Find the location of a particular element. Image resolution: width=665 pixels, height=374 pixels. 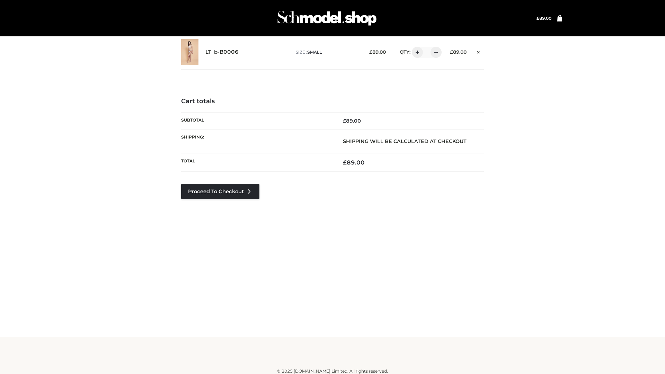

span: SMALL is located at coordinates (314, 52).